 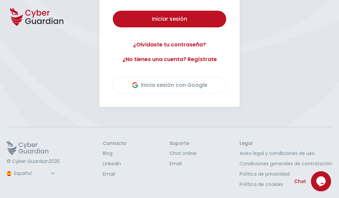 What do you see at coordinates (286, 184) in the screenshot?
I see `a: Política de cookies` at bounding box center [286, 184].